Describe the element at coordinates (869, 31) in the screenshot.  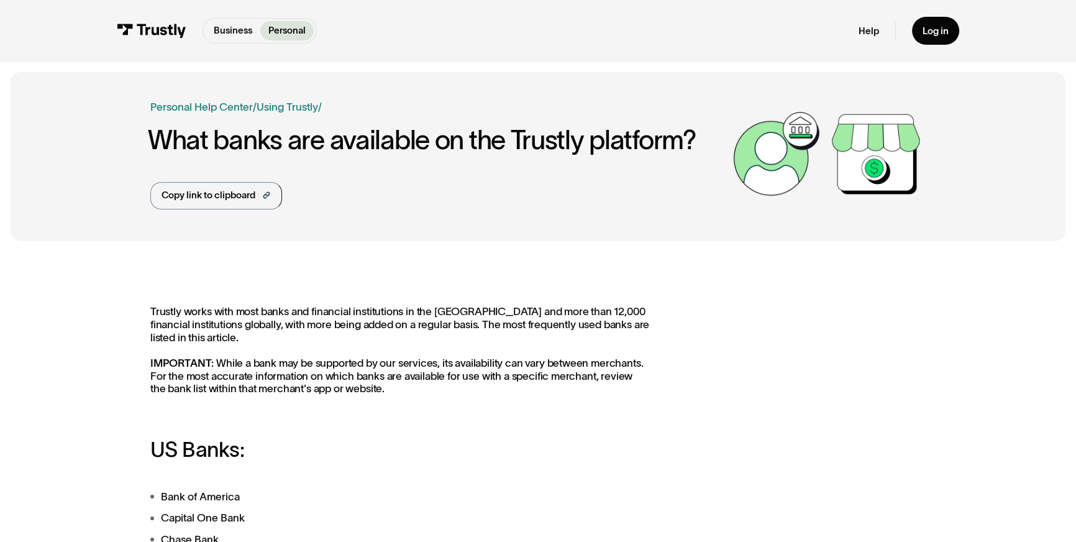
I see `a: Help` at that location.